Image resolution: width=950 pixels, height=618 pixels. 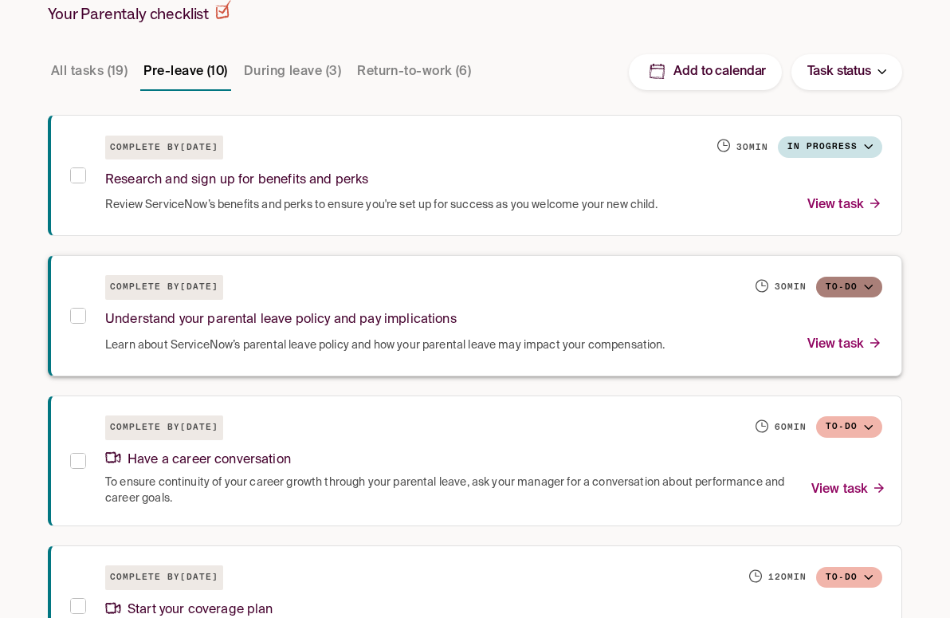 I want to click on p: Research and sign up for benefits and perks, so click(x=237, y=180).